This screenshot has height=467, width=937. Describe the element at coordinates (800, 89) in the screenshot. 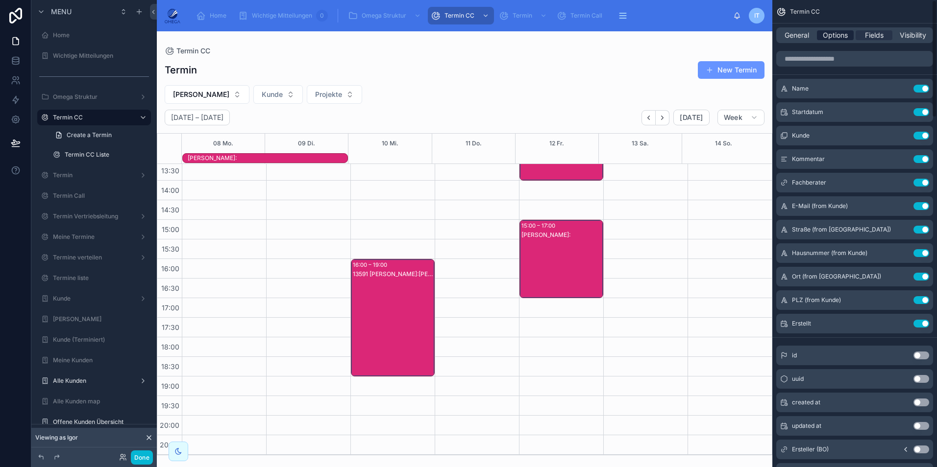

I see `span: Name` at that location.